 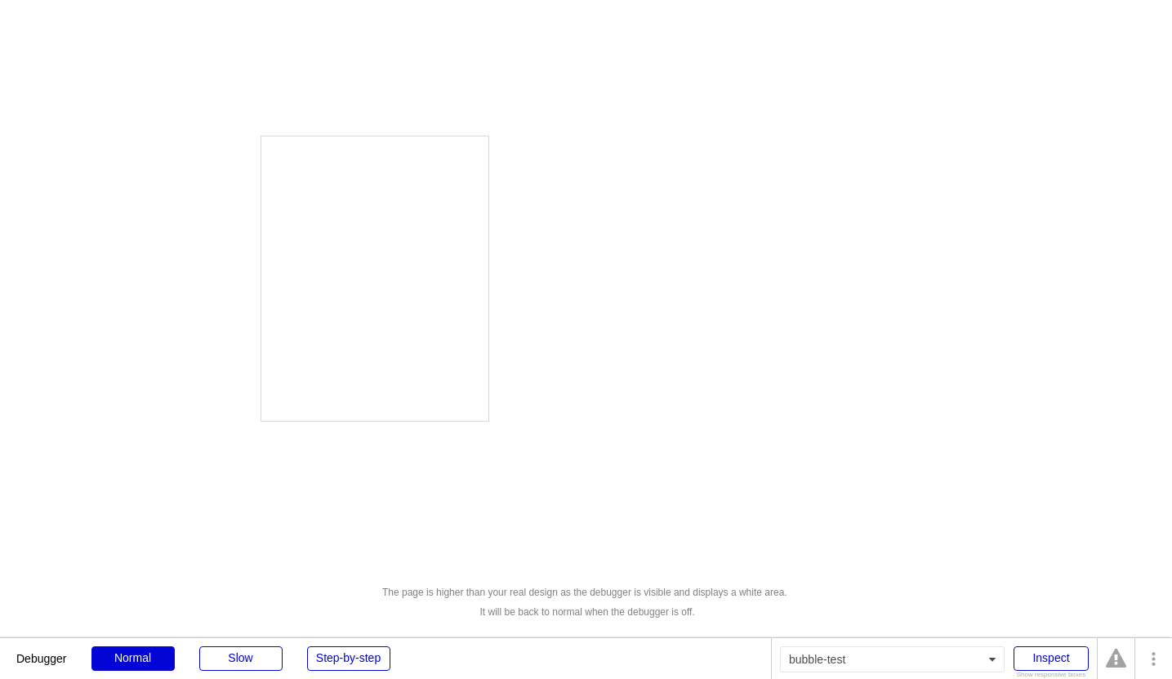 What do you see at coordinates (1051, 675) in the screenshot?
I see `div: Show responsive boxes` at bounding box center [1051, 675].